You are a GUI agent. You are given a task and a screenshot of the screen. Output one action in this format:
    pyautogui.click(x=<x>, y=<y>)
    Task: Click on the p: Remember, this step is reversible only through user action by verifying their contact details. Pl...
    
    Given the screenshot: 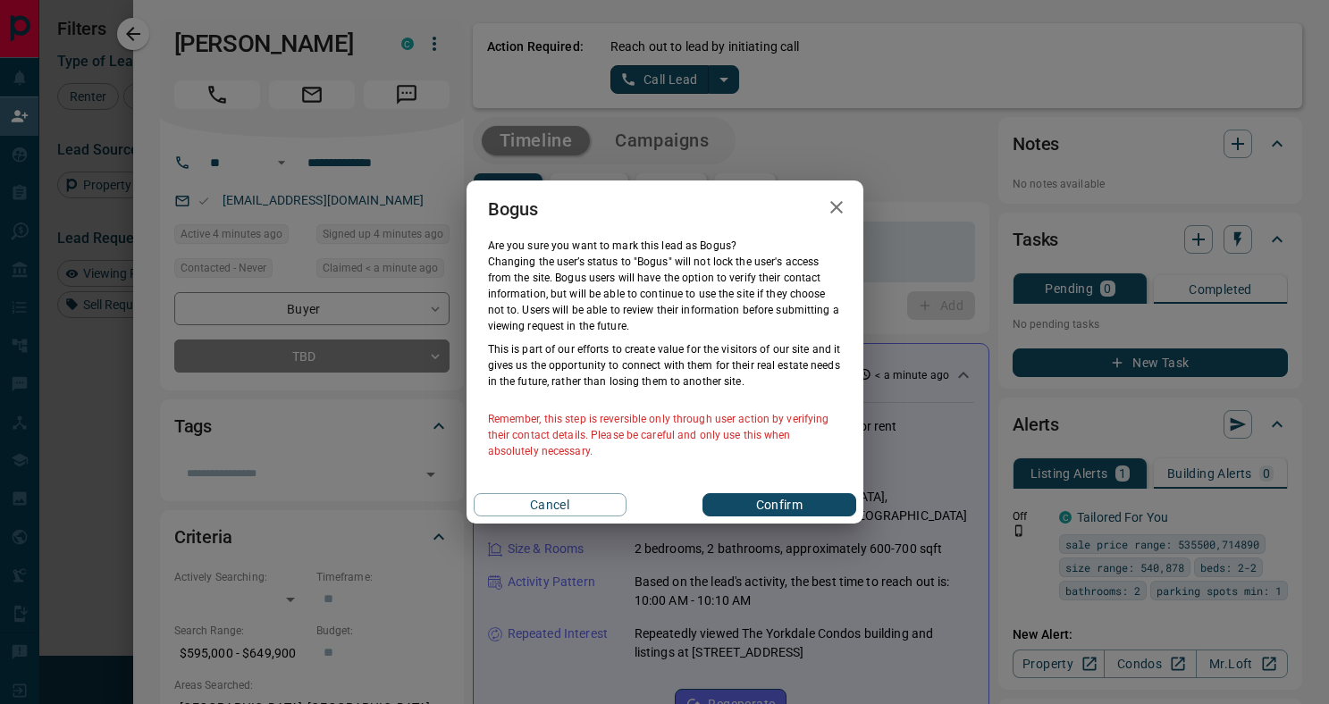 What is the action you would take?
    pyautogui.click(x=665, y=435)
    